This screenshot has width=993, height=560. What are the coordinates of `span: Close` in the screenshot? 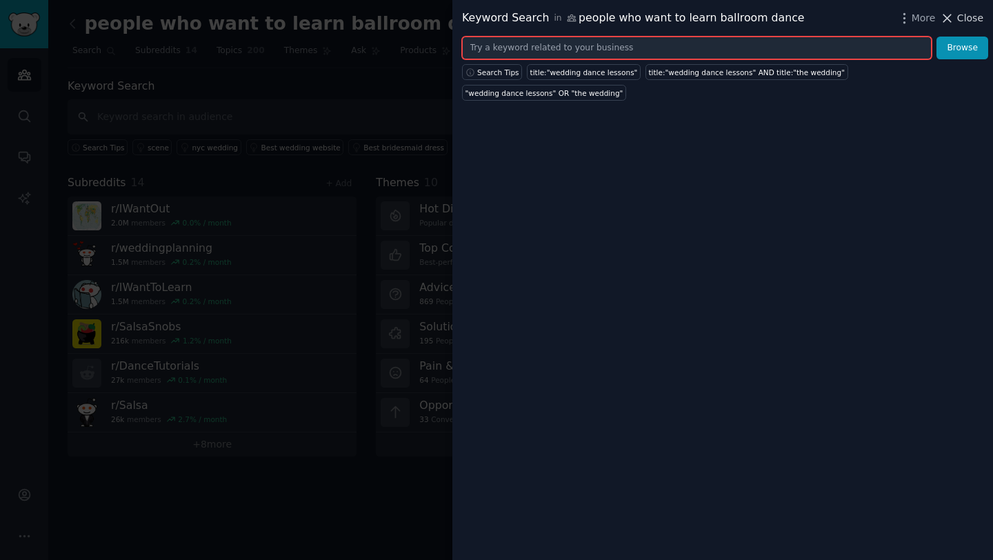 It's located at (970, 18).